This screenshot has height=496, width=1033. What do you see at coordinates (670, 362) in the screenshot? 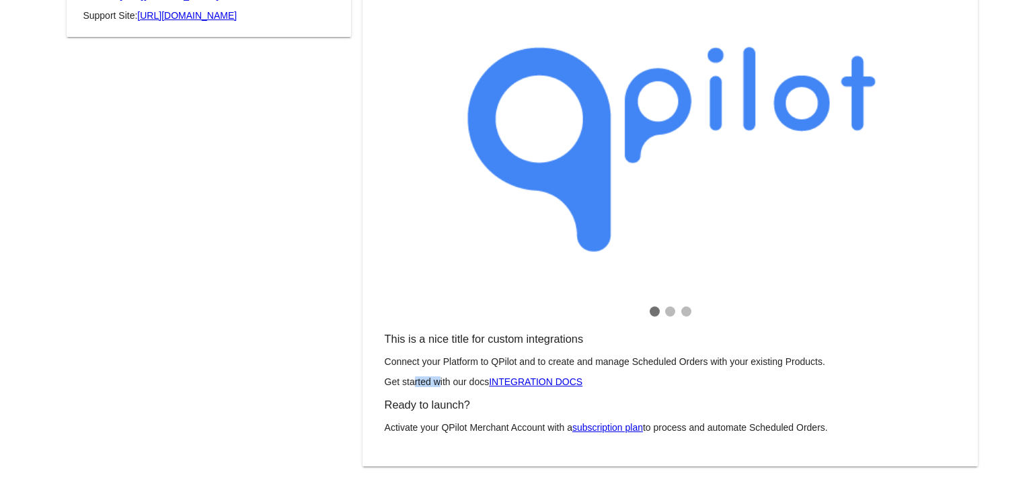
I see `p: Connect your Platform to QPilot and to create and manage Scheduled Orders with your existing Prod...` at bounding box center [670, 362].